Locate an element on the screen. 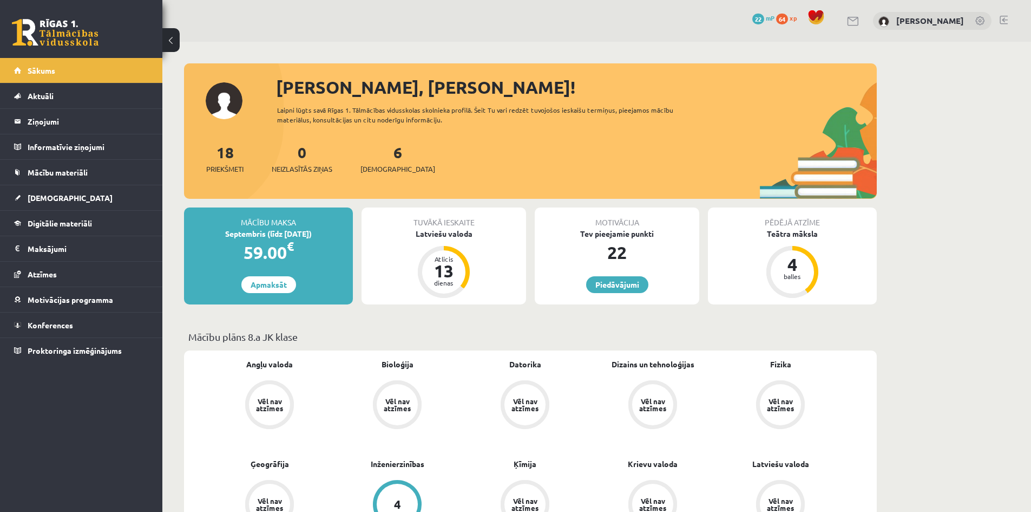  div: Latviešu valoda is located at coordinates (444, 233).